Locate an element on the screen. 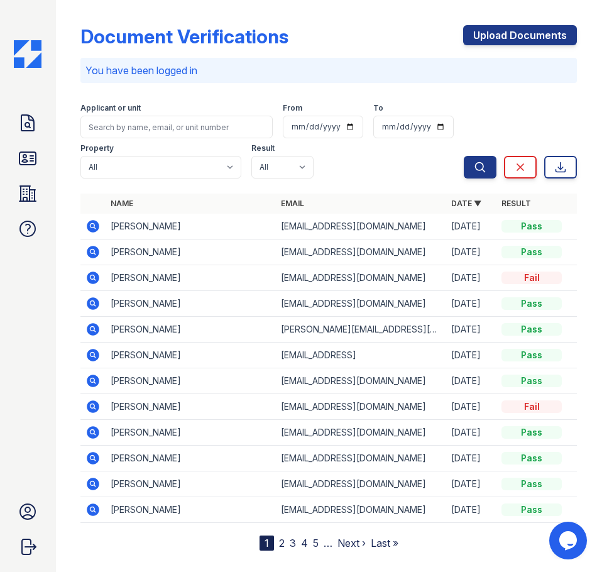 The height and width of the screenshot is (572, 602). label: From is located at coordinates (292, 108).